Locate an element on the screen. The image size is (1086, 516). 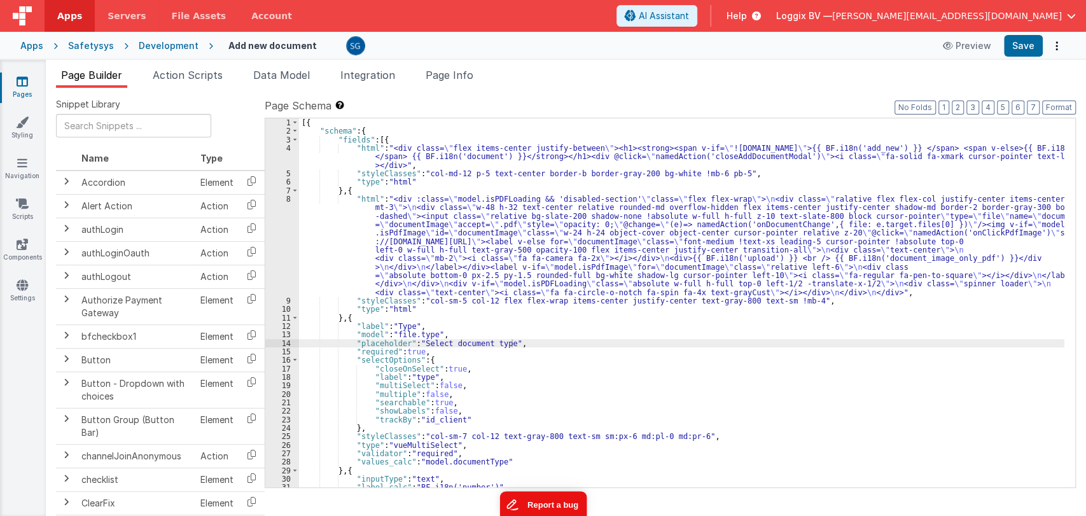
div: 30 is located at coordinates (282, 478).